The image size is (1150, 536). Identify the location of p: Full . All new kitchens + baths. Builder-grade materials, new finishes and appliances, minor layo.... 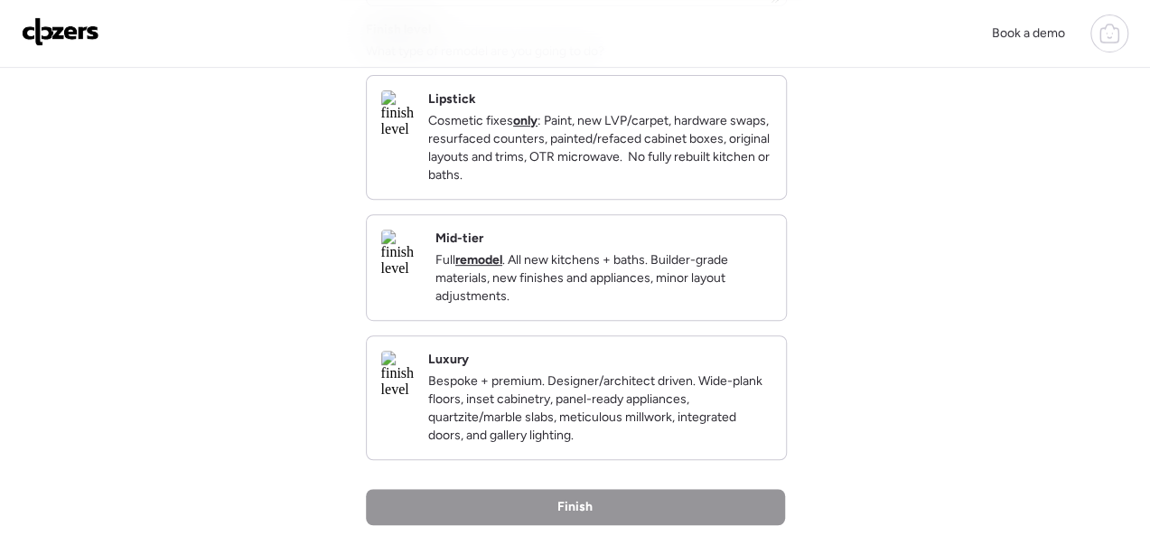
(603, 278).